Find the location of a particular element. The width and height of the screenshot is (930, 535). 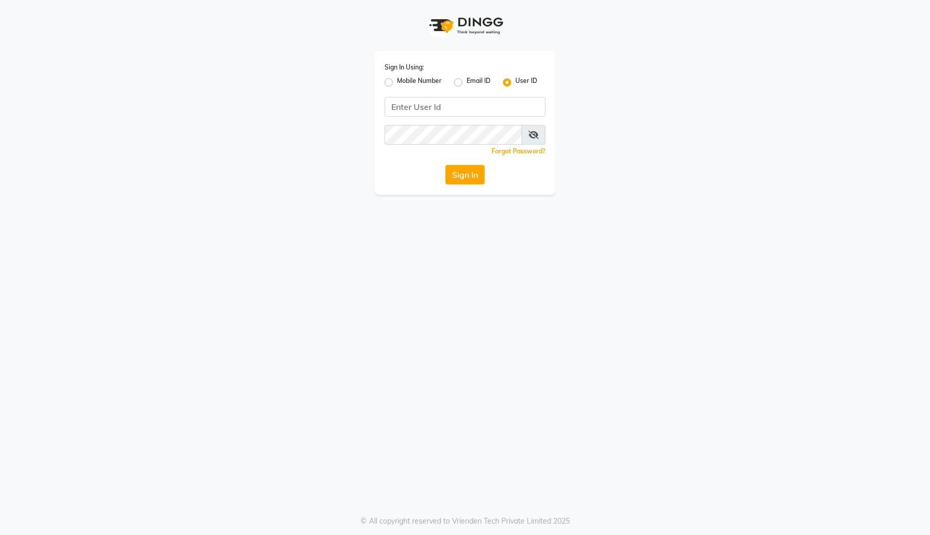

label: Sign In Using: is located at coordinates (404, 67).